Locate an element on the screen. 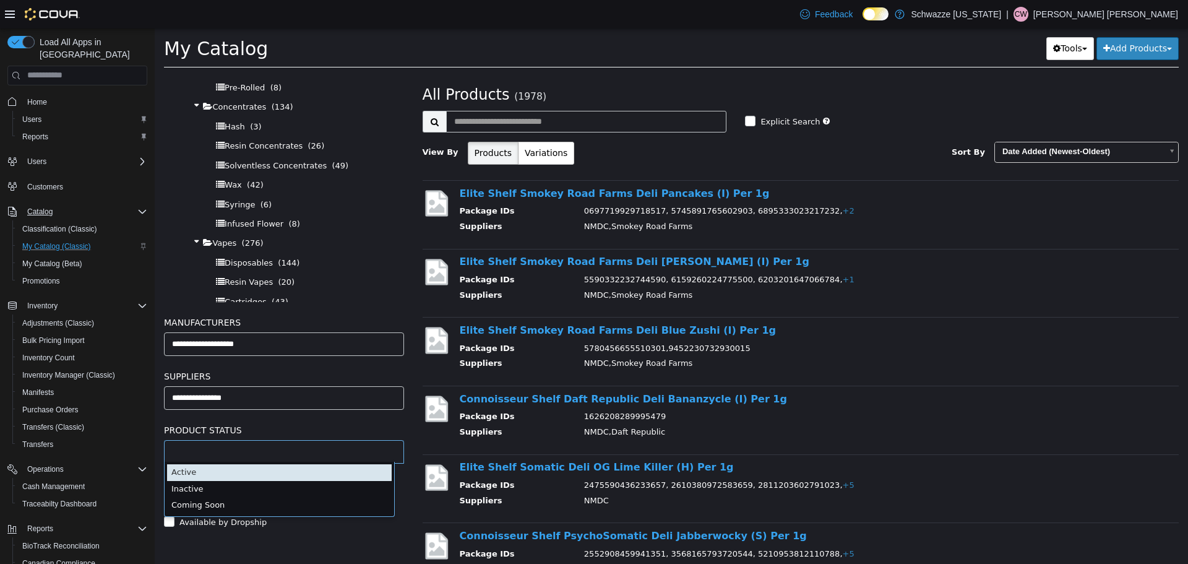  button: Promotions is located at coordinates (82, 281).